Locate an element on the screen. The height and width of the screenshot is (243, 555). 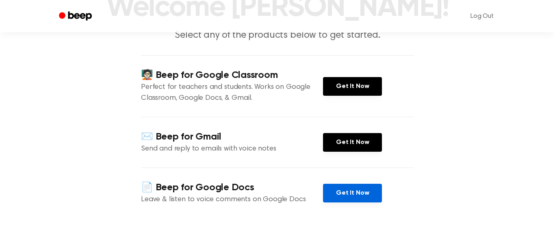
p: Leave & listen to voice comments on Google Docs is located at coordinates (232, 200).